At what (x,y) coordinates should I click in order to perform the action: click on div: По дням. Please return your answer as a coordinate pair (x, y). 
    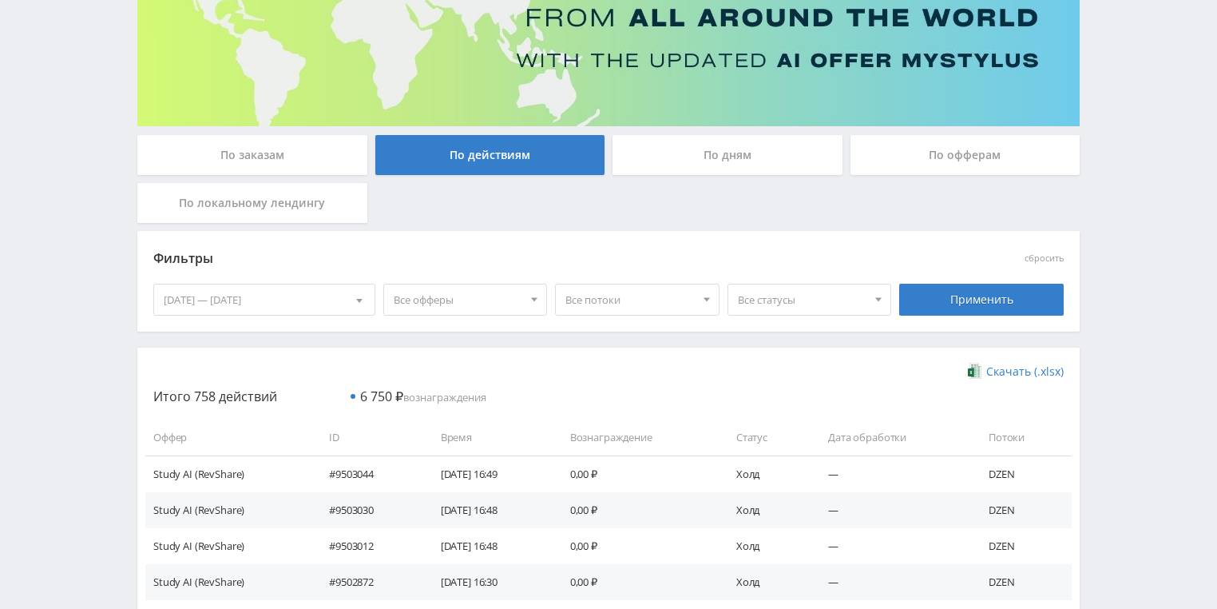
    Looking at the image, I should click on (728, 155).